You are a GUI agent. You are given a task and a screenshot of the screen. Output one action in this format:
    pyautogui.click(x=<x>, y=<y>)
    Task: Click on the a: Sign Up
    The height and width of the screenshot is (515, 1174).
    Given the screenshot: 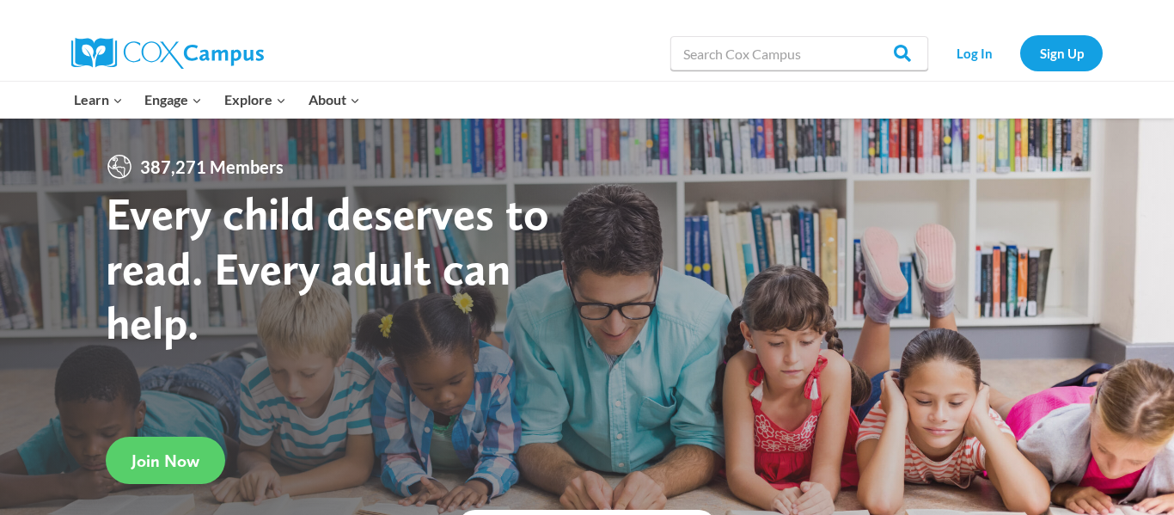 What is the action you would take?
    pyautogui.click(x=1061, y=52)
    